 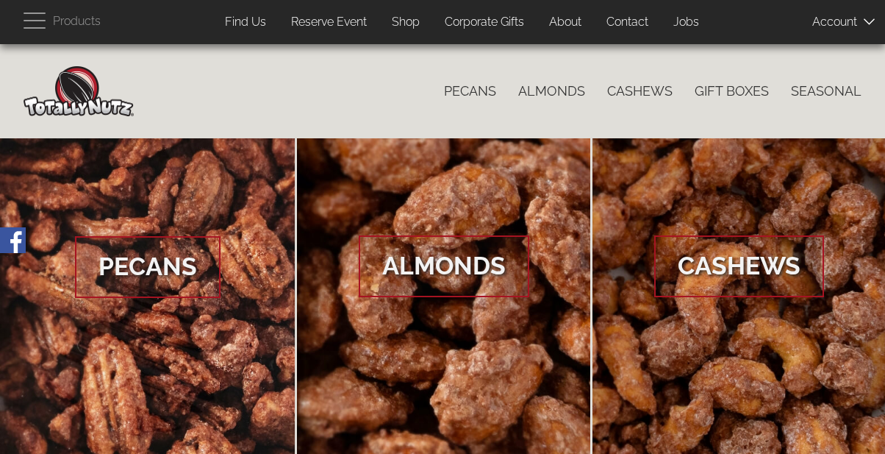 What do you see at coordinates (246, 22) in the screenshot?
I see `a: Find Us` at bounding box center [246, 22].